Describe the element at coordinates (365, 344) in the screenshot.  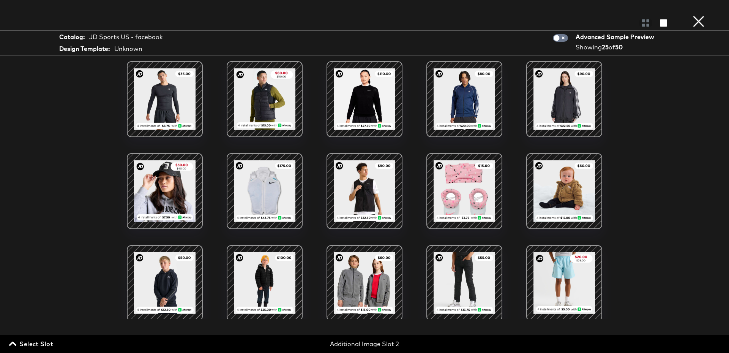
I see `div: Additional Image Slot 2` at that location.